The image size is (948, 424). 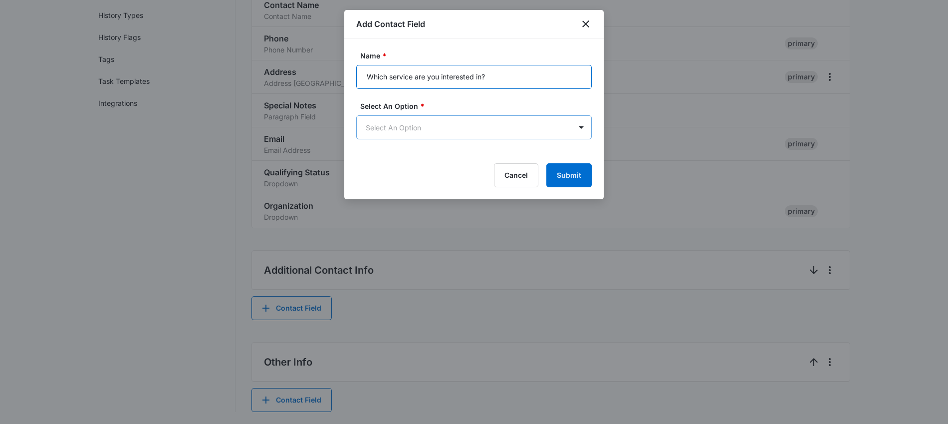 I want to click on label: Name, so click(x=478, y=55).